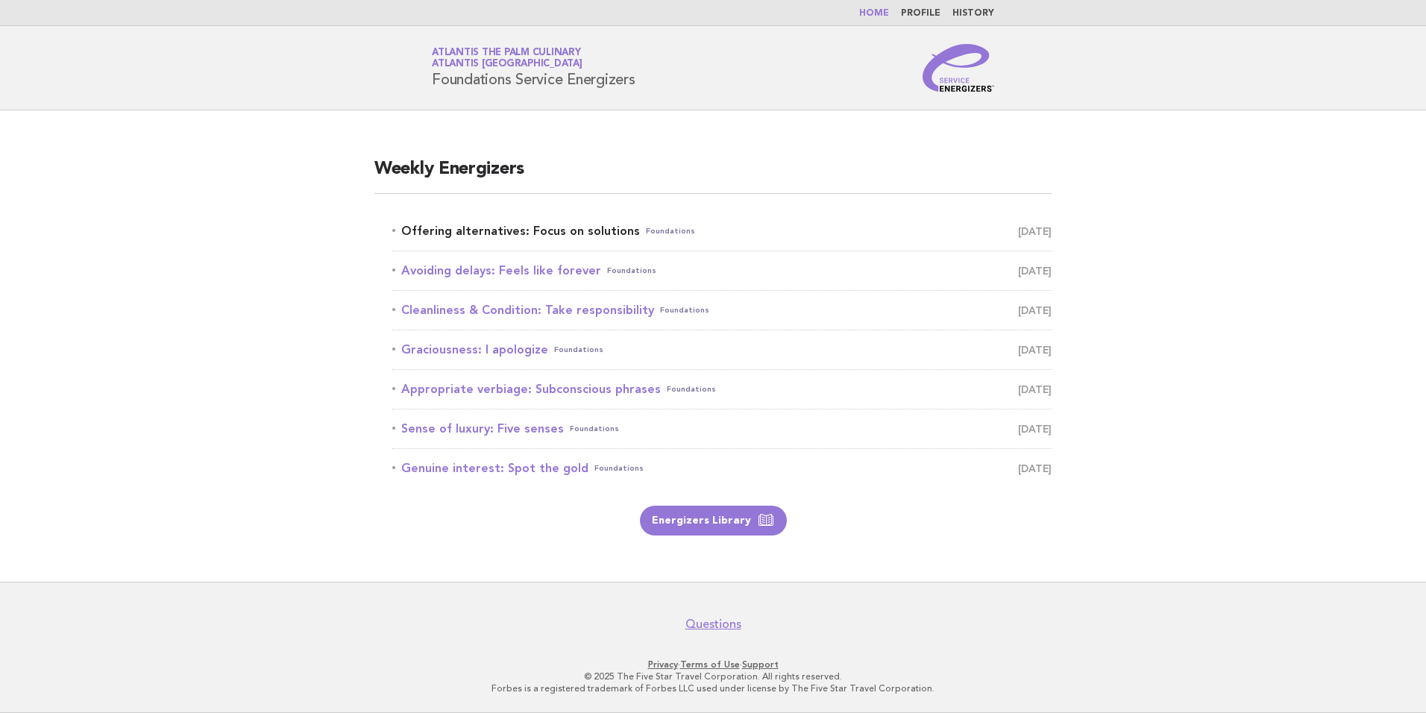 This screenshot has width=1426, height=713. What do you see at coordinates (973, 13) in the screenshot?
I see `a: History` at bounding box center [973, 13].